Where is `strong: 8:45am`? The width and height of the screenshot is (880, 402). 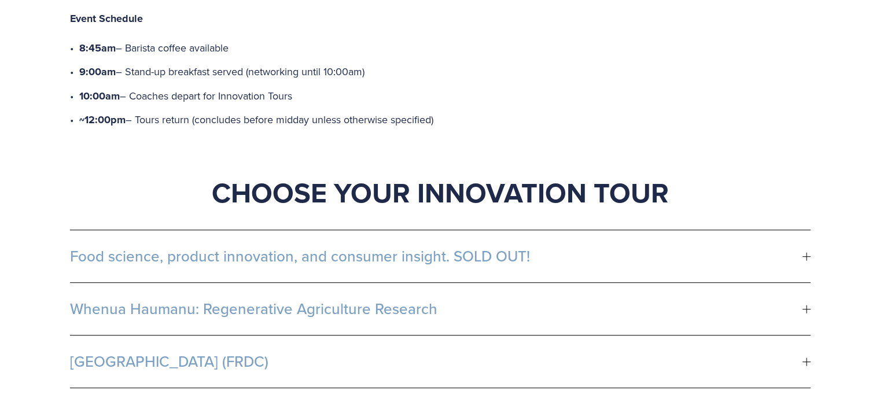 strong: 8:45am is located at coordinates (97, 48).